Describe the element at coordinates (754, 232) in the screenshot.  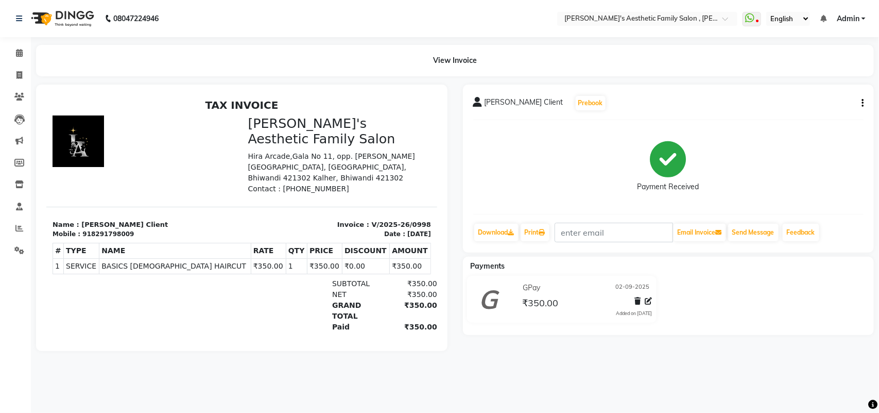
I see `button: Send Message` at that location.